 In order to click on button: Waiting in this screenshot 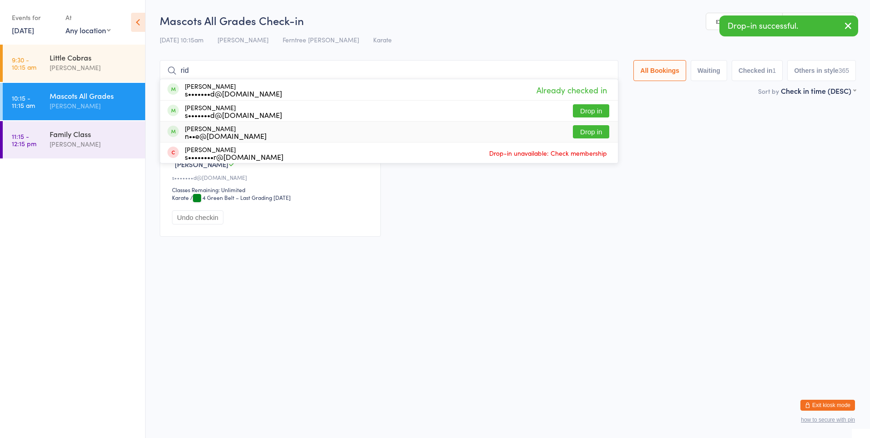, I will do `click(709, 70)`.